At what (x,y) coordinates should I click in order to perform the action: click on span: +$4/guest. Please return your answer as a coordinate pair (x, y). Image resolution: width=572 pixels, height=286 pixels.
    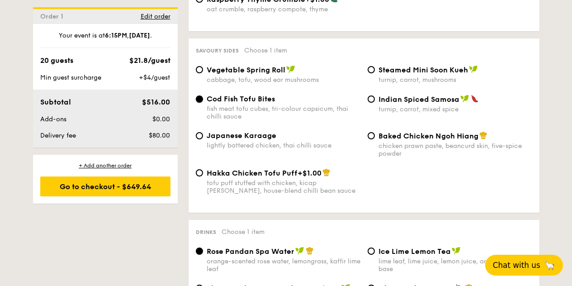
    Looking at the image, I should click on (154, 77).